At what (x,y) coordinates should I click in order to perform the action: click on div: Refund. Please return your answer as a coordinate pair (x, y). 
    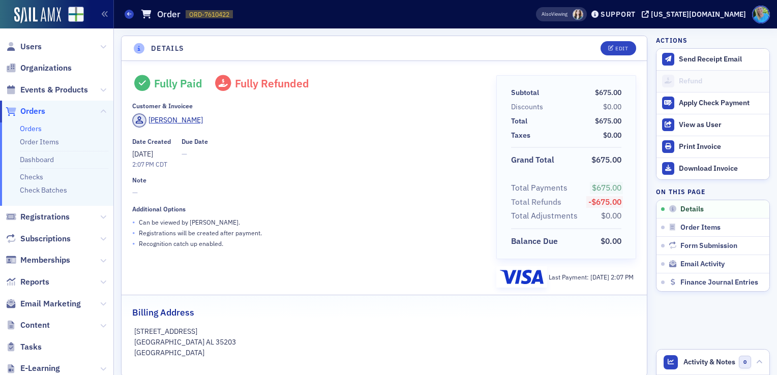
    Looking at the image, I should click on (721, 81).